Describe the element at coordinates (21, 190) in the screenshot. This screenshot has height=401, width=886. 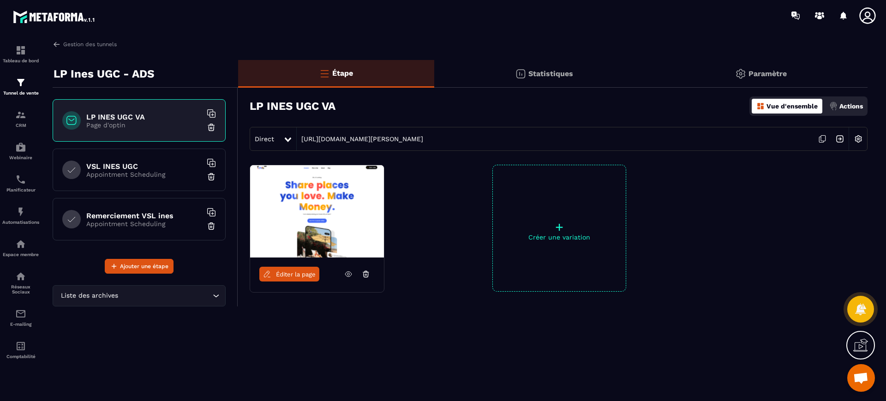
I see `p: Planificateur` at that location.